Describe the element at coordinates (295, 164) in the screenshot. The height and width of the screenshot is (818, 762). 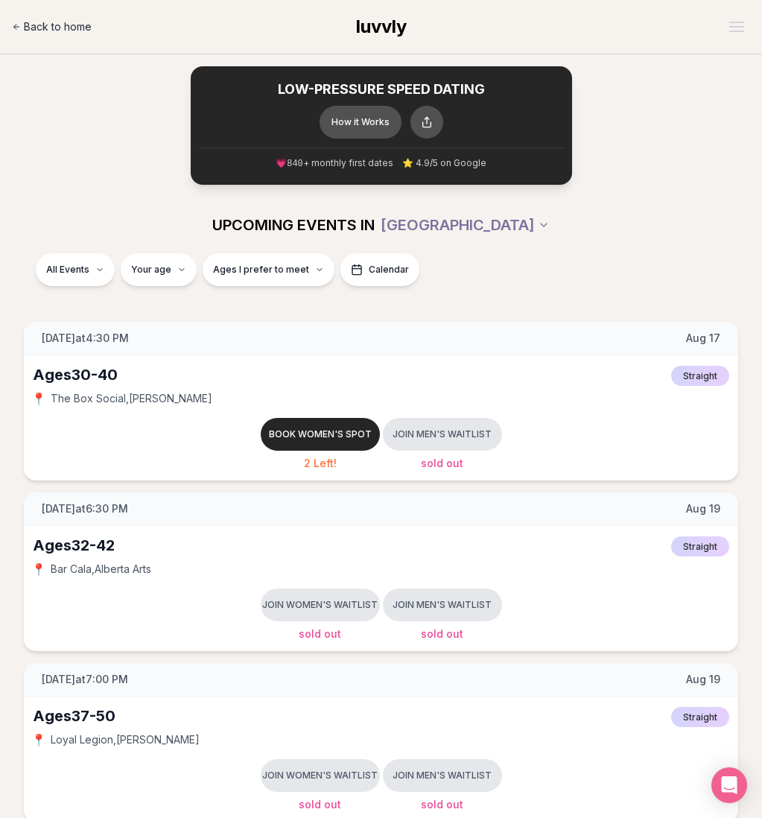
I see `span: 840` at that location.